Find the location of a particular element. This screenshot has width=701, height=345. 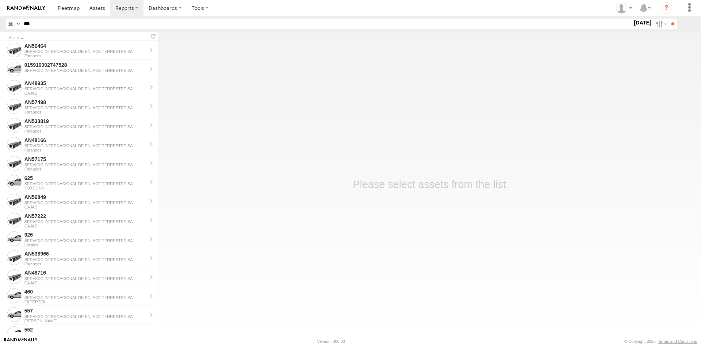

div: 926 - View Asset History is located at coordinates (85, 235).